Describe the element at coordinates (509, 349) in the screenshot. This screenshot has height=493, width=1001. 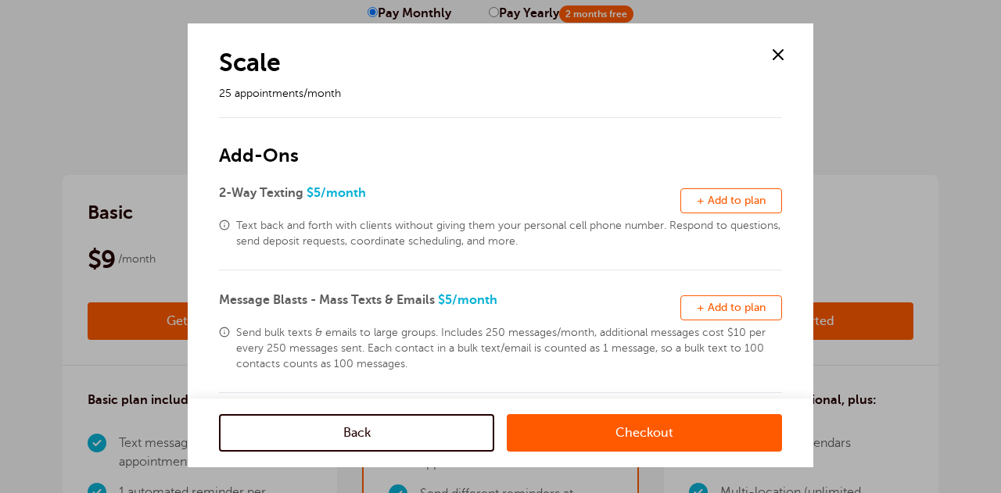
I see `span: Send bulk texts & emails to large groups. Includes 250 messages/month, additional messages cost $...` at that location.